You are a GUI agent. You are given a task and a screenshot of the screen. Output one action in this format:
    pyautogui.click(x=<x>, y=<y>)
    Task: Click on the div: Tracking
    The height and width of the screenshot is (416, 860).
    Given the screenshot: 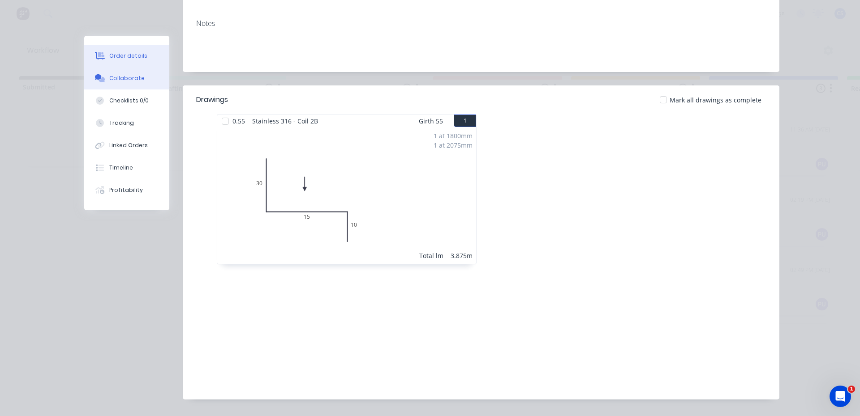 What is the action you would take?
    pyautogui.click(x=121, y=123)
    